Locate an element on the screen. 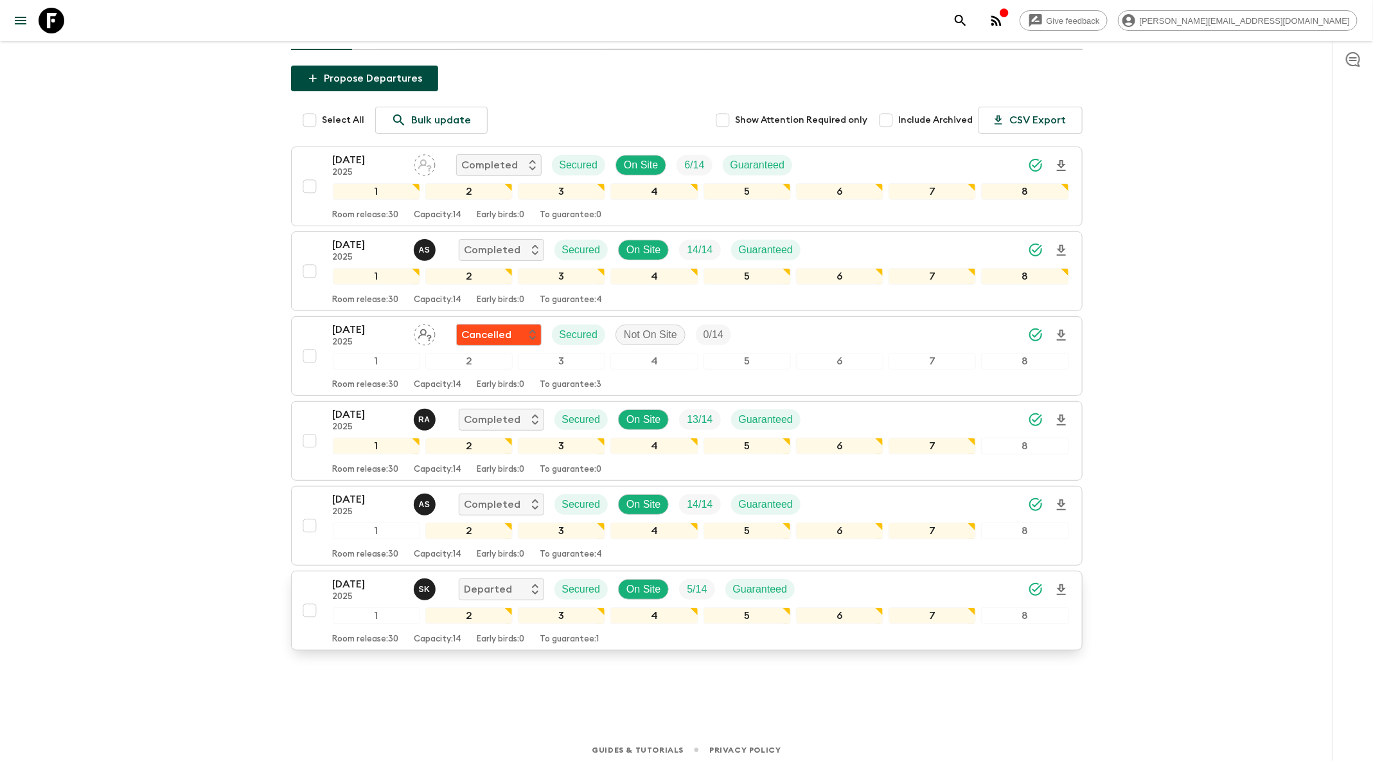 The width and height of the screenshot is (1373, 761). div: Flash Pack cancellation is located at coordinates (499, 335).